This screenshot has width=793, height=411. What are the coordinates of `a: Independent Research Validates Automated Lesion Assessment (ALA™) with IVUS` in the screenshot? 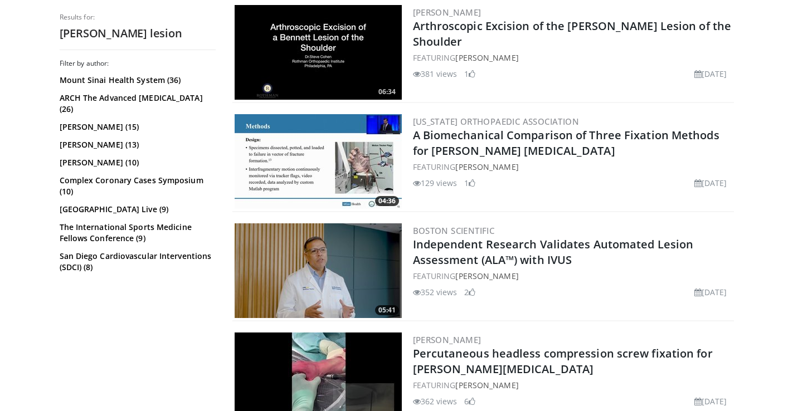 It's located at (553, 252).